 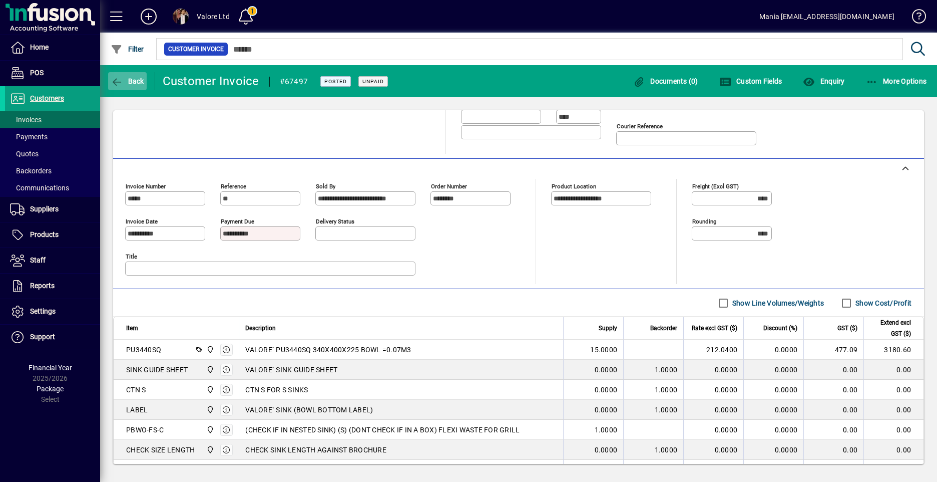 What do you see at coordinates (131, 256) in the screenshot?
I see `mat-label: Title` at bounding box center [131, 256].